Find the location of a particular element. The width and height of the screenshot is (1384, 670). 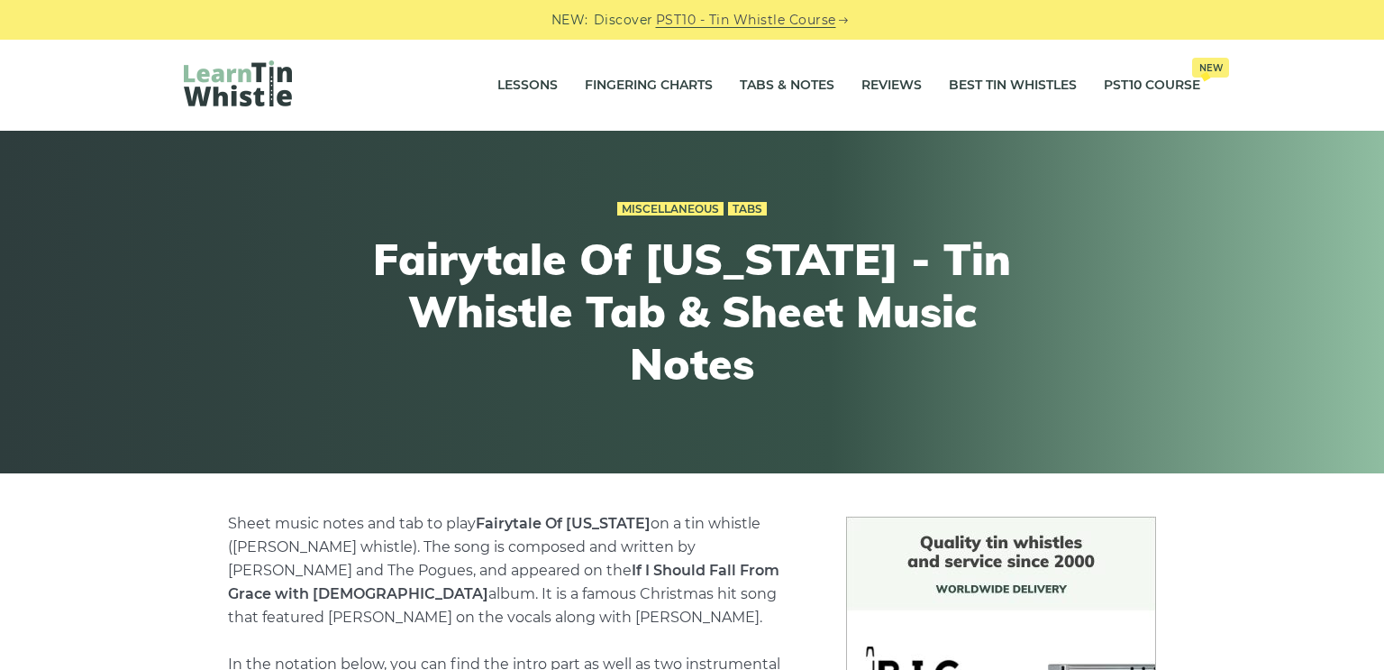

a: Tabs & Notes is located at coordinates (787, 86).